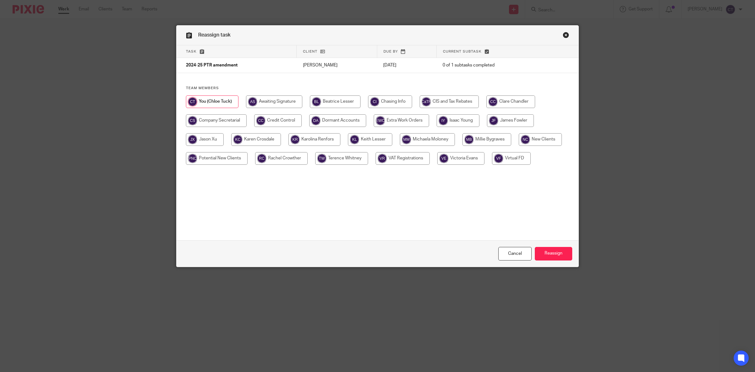 This screenshot has height=372, width=755. I want to click on td: 0 of 1 subtasks completed, so click(491, 65).